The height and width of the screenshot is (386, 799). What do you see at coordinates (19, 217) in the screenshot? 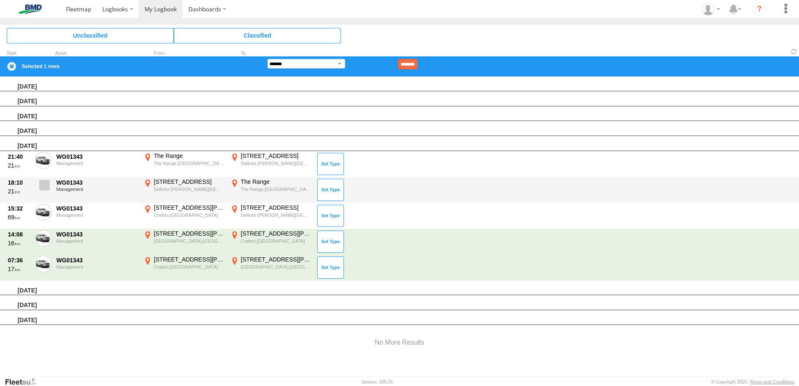
I see `div: 69` at bounding box center [19, 217].